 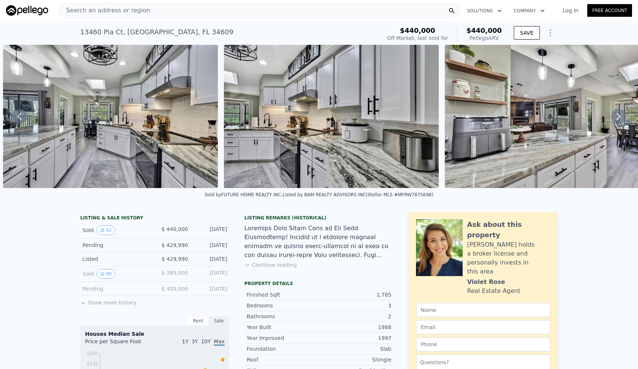 I want to click on span: $ 405,000, so click(x=175, y=289).